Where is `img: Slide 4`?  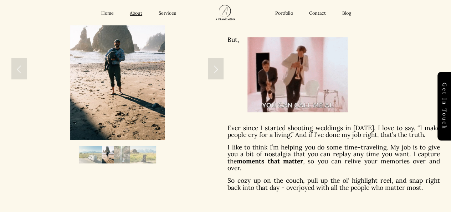 img: Slide 4 is located at coordinates (143, 154).